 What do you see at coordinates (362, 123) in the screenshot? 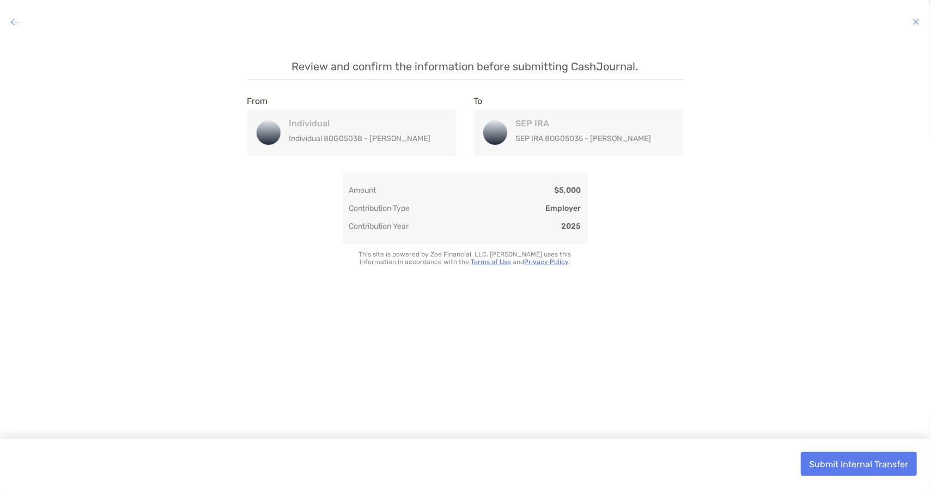
I see `h4: Individual` at bounding box center [362, 123].